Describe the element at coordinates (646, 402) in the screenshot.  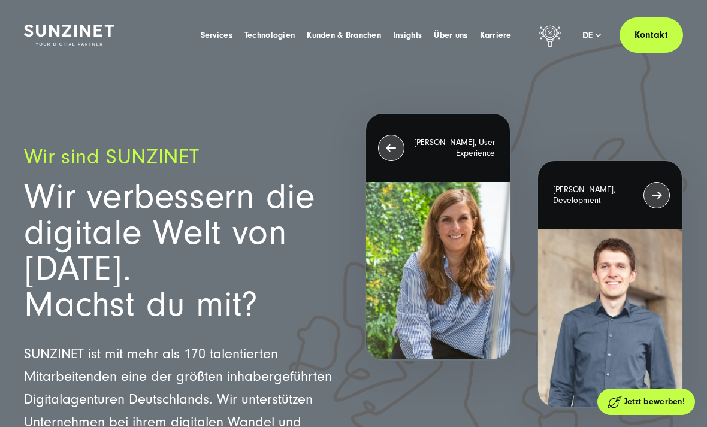
I see `a: Jetzt bewerben!` at that location.